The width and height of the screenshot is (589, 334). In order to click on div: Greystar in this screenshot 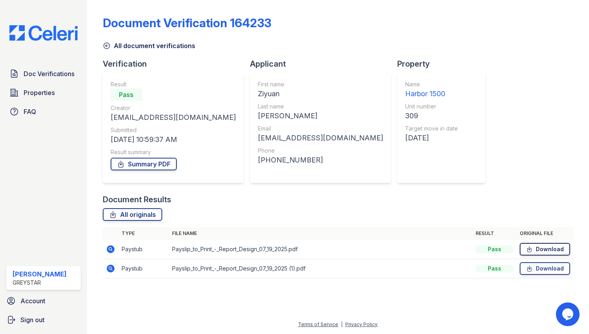, I will do `click(39, 282)`.